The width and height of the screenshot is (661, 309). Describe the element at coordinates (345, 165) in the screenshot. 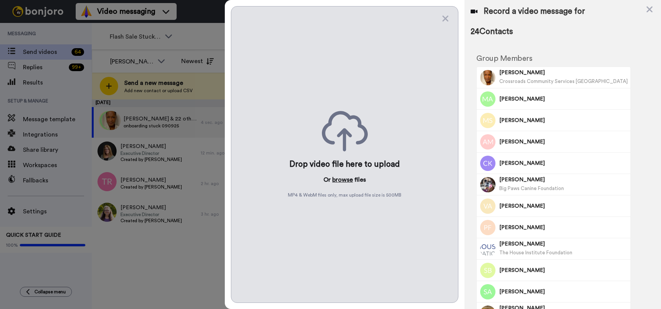

I see `div: Drop video file here to upload` at that location.